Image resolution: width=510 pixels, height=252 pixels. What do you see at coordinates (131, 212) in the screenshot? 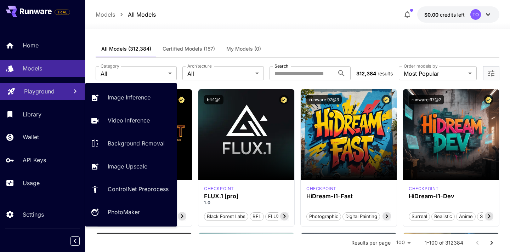
I see `a: PhotoMaker` at bounding box center [131, 212].